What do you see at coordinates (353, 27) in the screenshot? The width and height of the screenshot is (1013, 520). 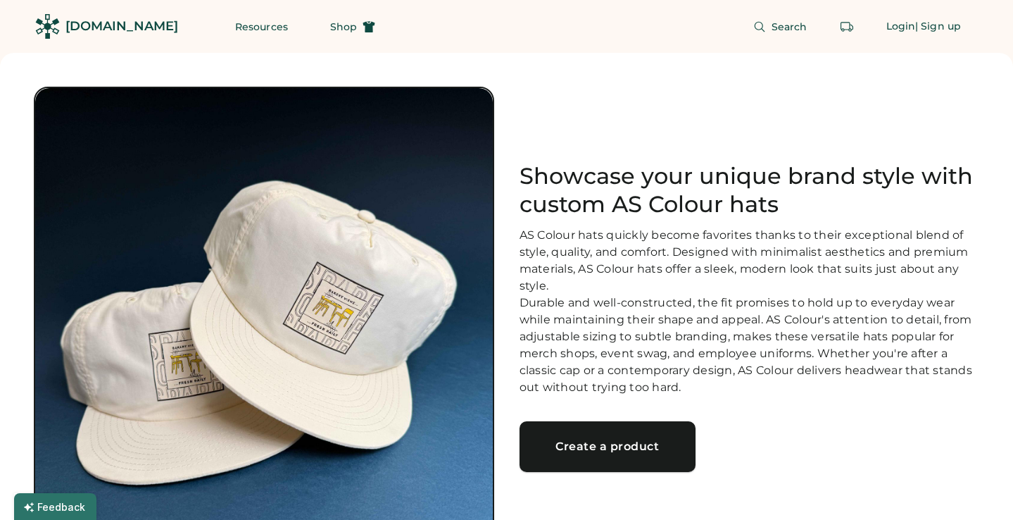 I see `button: Shop` at bounding box center [353, 27].